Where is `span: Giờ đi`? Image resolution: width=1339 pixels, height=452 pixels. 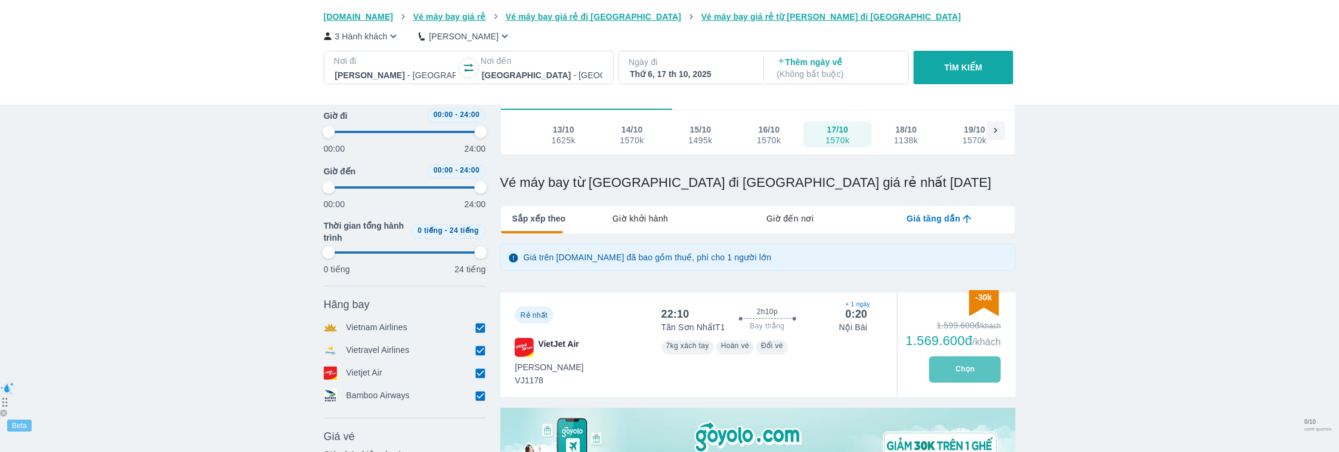
span: Giờ đi is located at coordinates (336, 116).